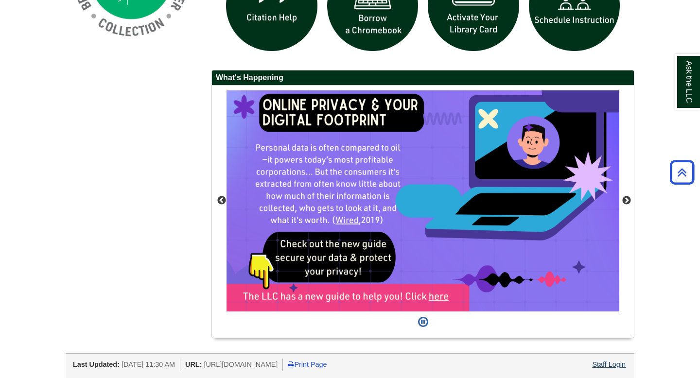  What do you see at coordinates (291, 365) in the screenshot?
I see `i: Print Page` at bounding box center [291, 365].